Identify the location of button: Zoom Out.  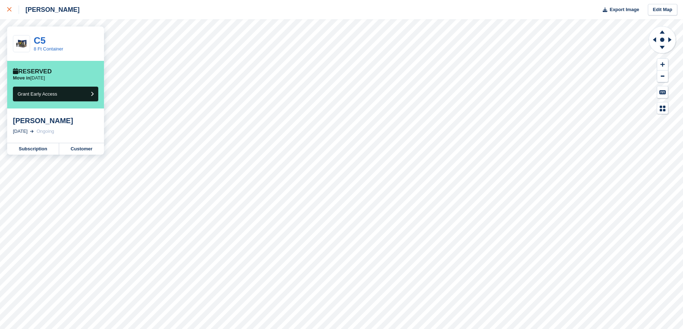
(662, 76).